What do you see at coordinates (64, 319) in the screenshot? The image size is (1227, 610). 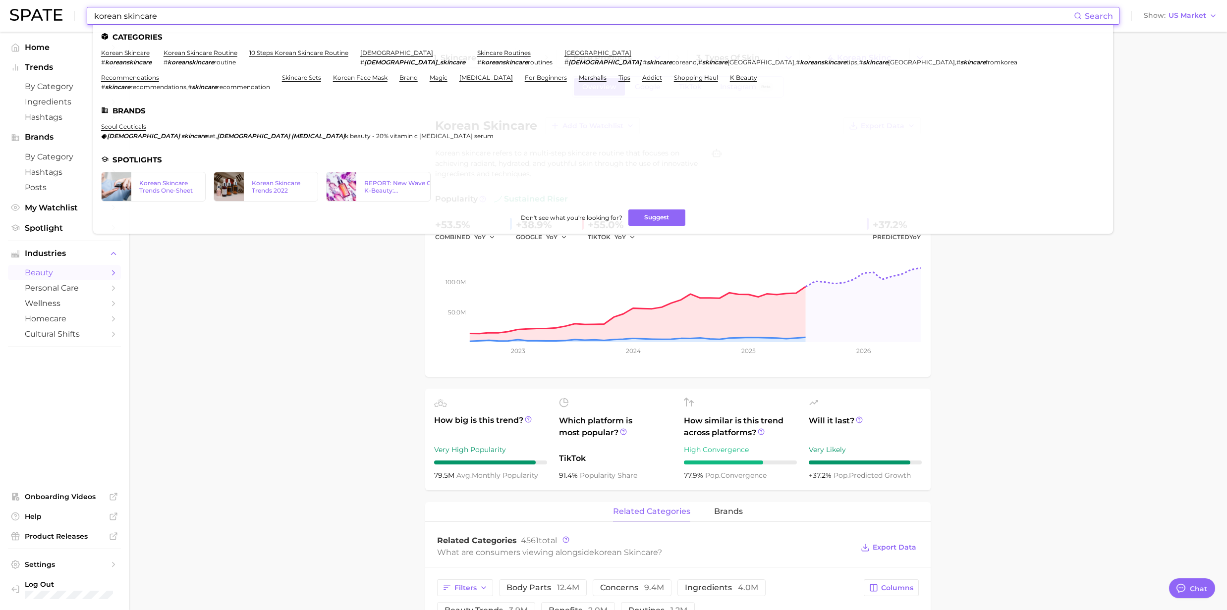 I see `a: homecare` at bounding box center [64, 319].